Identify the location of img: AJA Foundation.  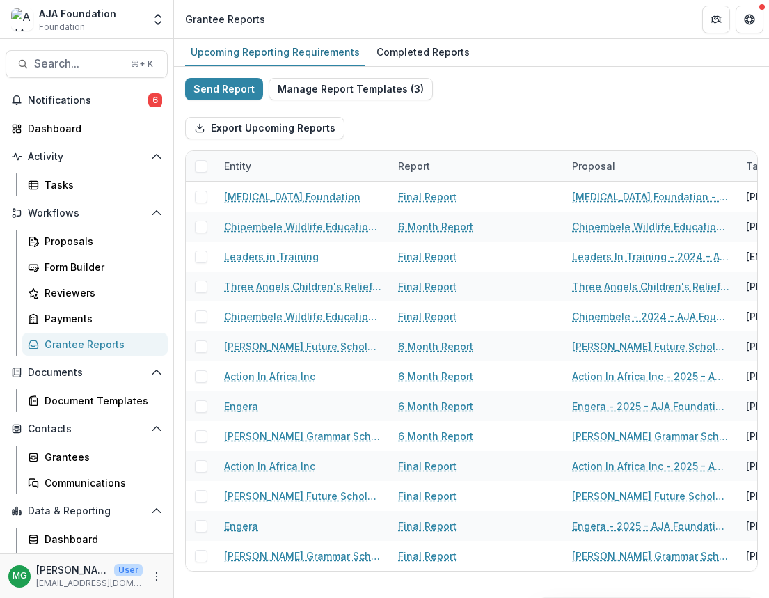
(22, 19).